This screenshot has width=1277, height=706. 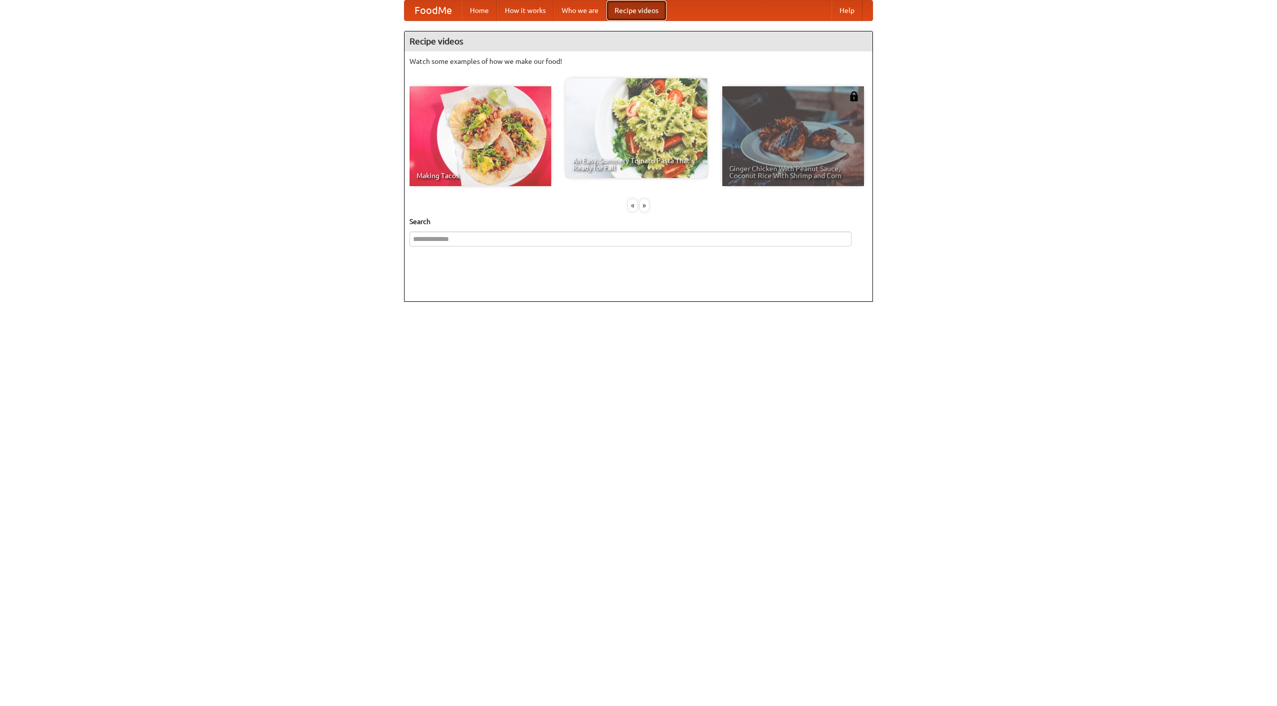 I want to click on img: 483408.png, so click(x=854, y=96).